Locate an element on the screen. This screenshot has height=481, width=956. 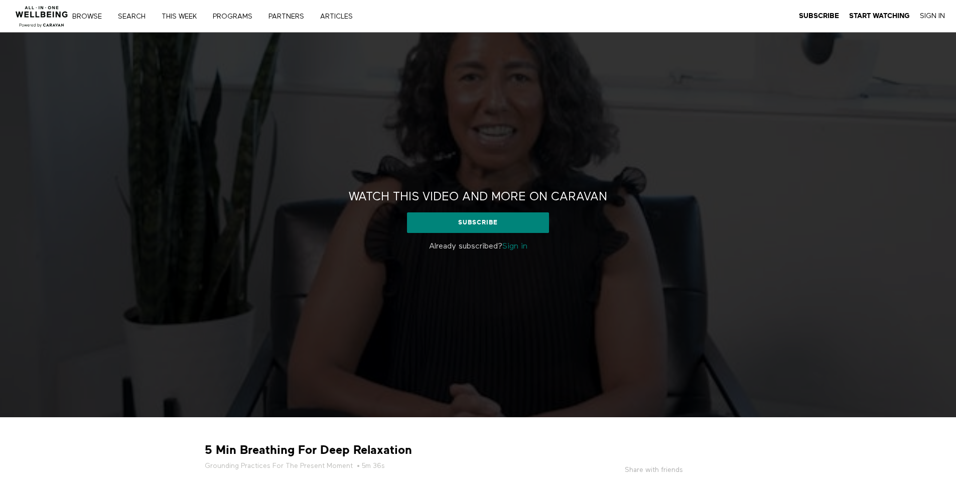
a: PARTNERS is located at coordinates (290, 17).